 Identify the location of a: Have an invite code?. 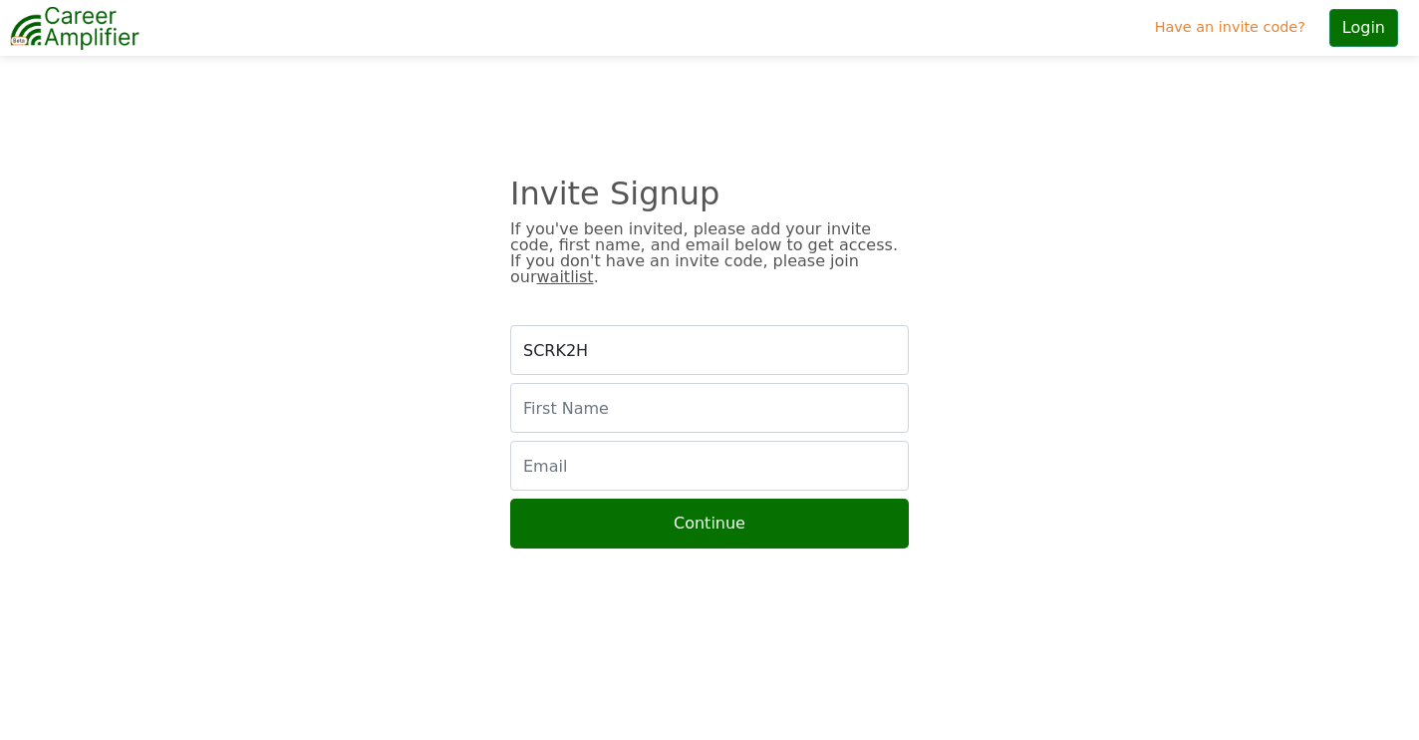
(1230, 28).